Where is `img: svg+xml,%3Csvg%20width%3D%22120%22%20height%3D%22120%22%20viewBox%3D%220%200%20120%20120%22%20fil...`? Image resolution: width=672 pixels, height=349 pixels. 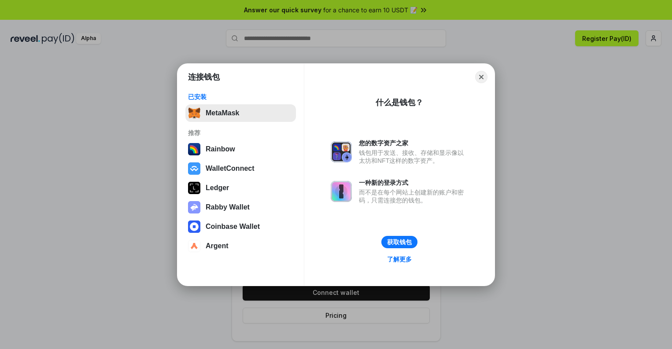
img: svg+xml,%3Csvg%20width%3D%22120%22%20height%3D%22120%22%20viewBox%3D%220%200%20120%20120%22%20fil... is located at coordinates (194, 149).